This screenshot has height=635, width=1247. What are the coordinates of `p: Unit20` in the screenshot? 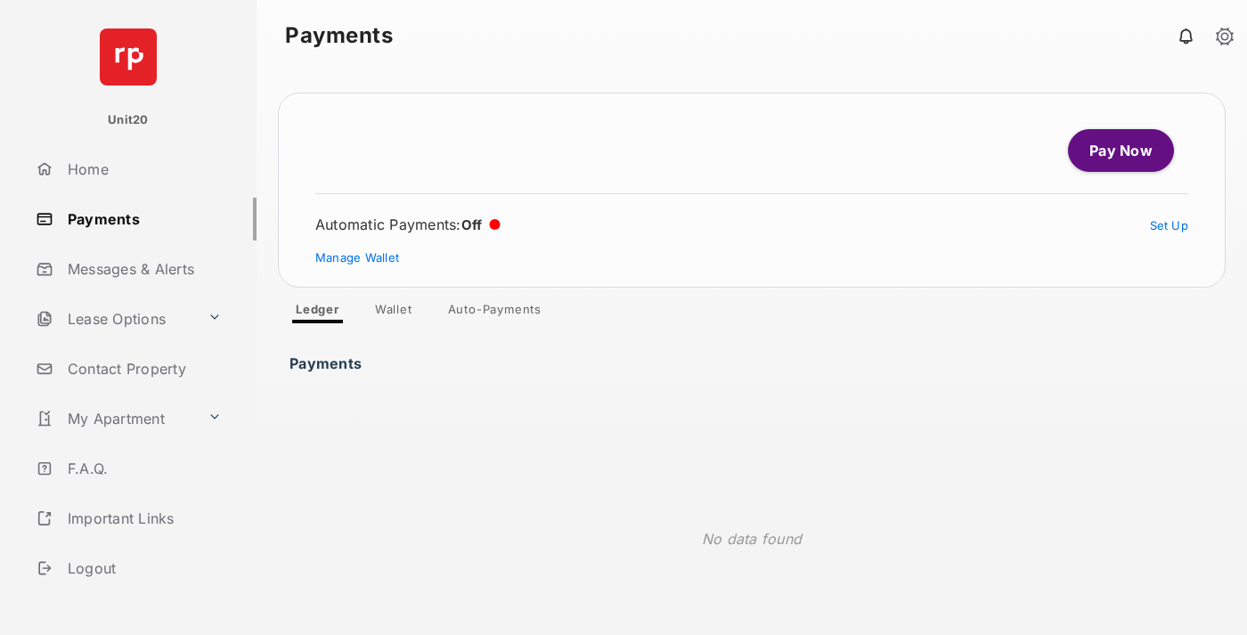 It's located at (128, 120).